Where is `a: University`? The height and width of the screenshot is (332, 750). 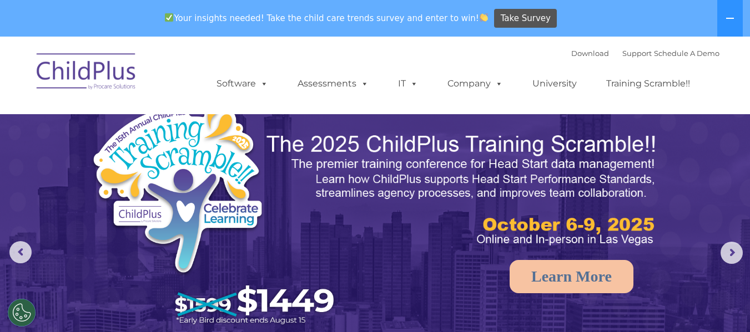 a: University is located at coordinates (554, 84).